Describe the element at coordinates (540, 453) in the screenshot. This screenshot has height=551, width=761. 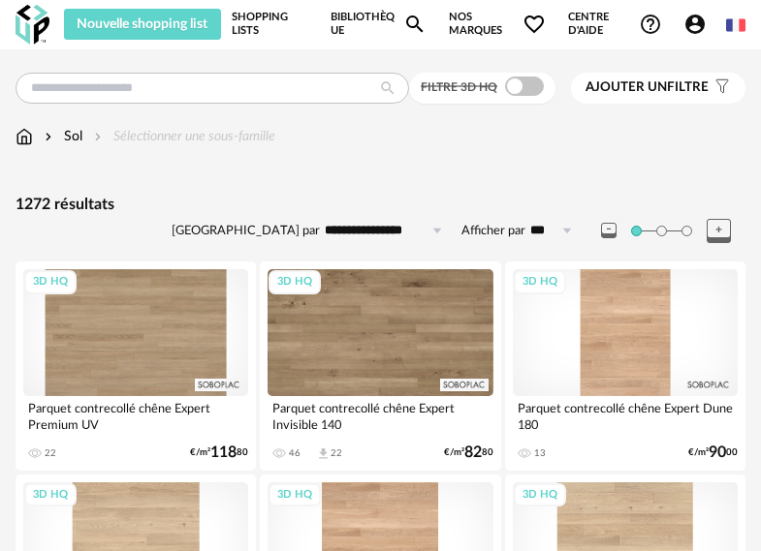
I see `div: 13` at that location.